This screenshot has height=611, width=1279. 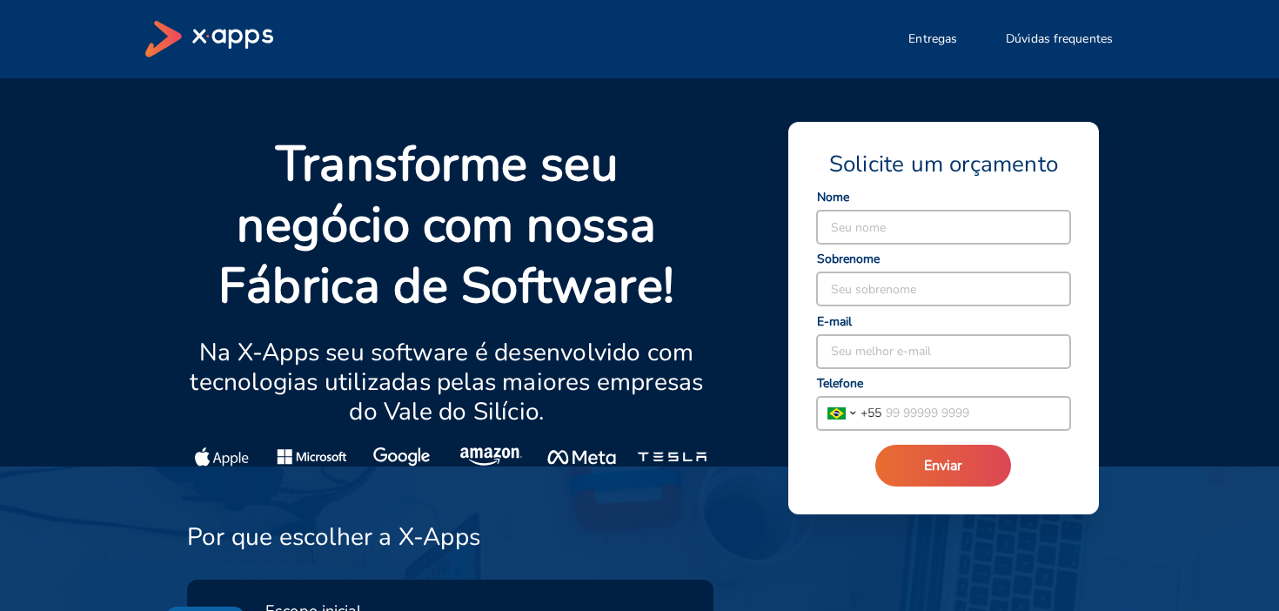 I want to click on img: Tesla, so click(x=671, y=457).